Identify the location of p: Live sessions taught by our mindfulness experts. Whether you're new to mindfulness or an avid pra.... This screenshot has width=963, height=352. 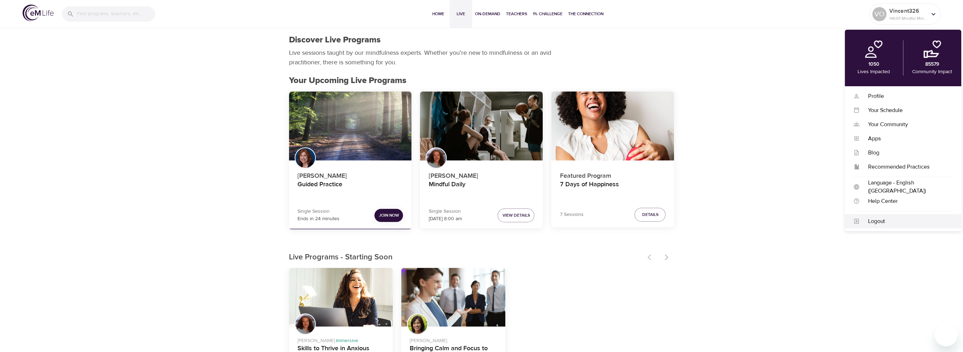
(421, 58).